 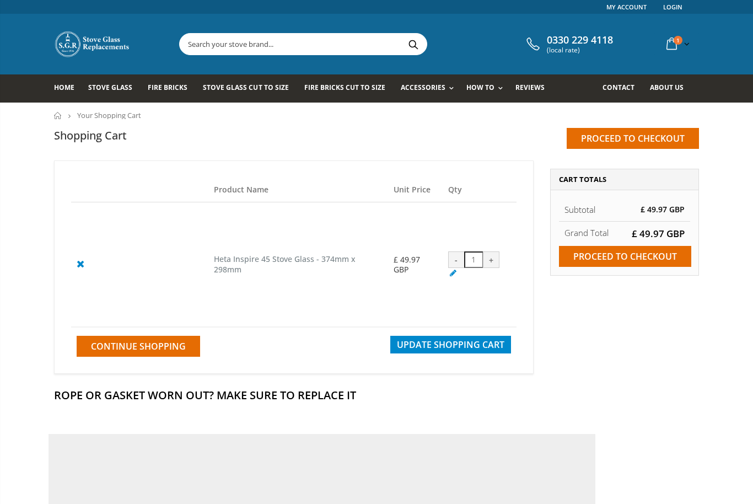 I want to click on span: Accessories, so click(x=423, y=87).